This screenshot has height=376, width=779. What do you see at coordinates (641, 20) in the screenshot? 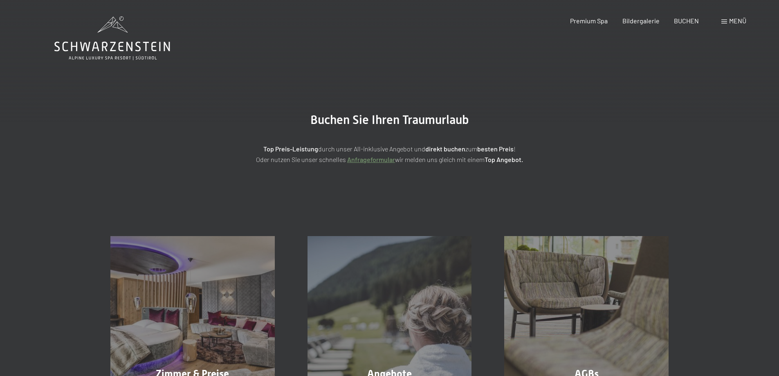
I see `a: Bildergalerie` at bounding box center [641, 20].